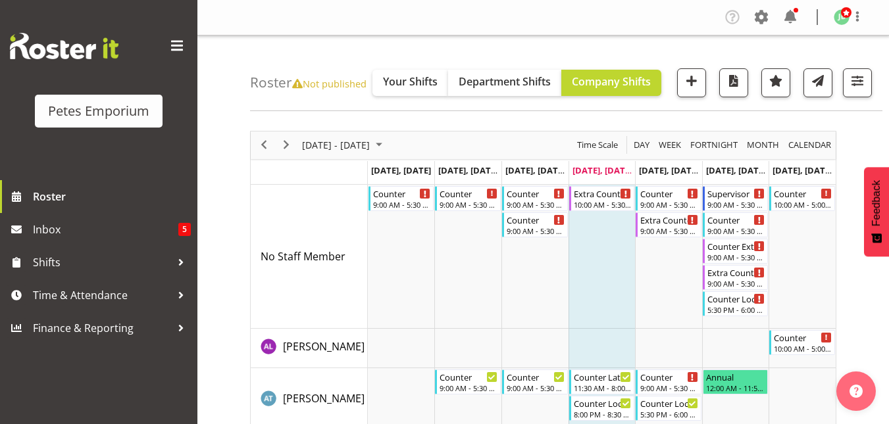 The height and width of the screenshot is (424, 889). I want to click on div: No Staff Member"s event - Extra Counter Begin From Friday, October 10, 2025 at 9:00:00 AM GMT+13:..., so click(668, 225).